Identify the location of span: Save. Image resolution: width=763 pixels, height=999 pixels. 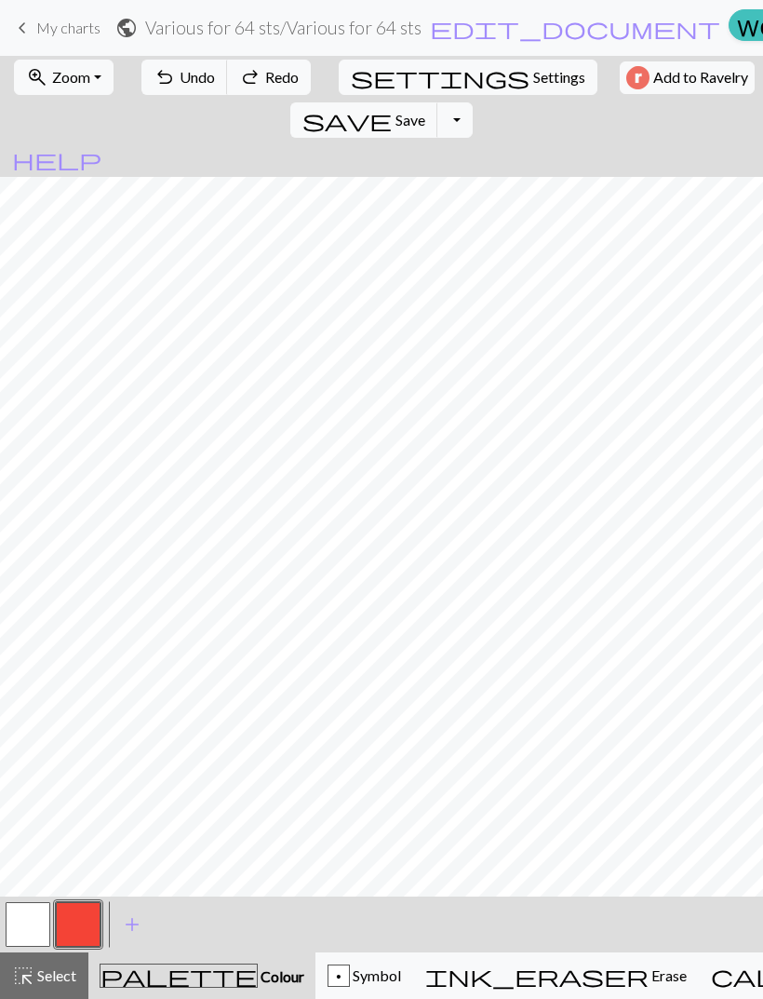
(410, 119).